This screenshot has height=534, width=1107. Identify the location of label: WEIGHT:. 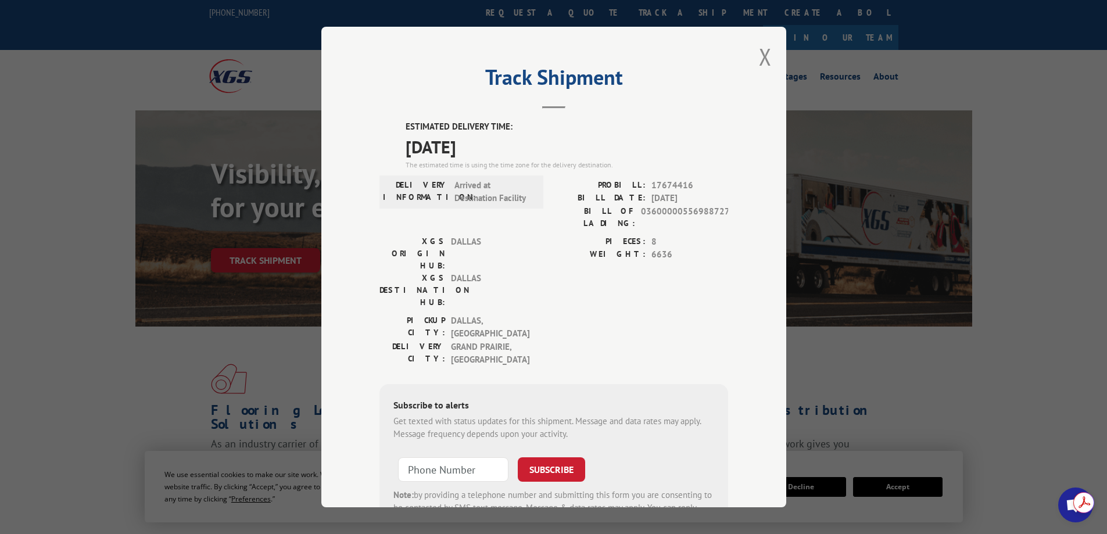
(600, 255).